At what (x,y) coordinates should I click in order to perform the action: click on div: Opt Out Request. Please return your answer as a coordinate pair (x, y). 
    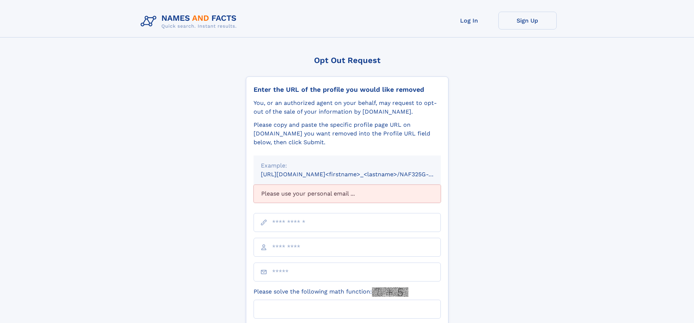
    Looking at the image, I should click on (347, 60).